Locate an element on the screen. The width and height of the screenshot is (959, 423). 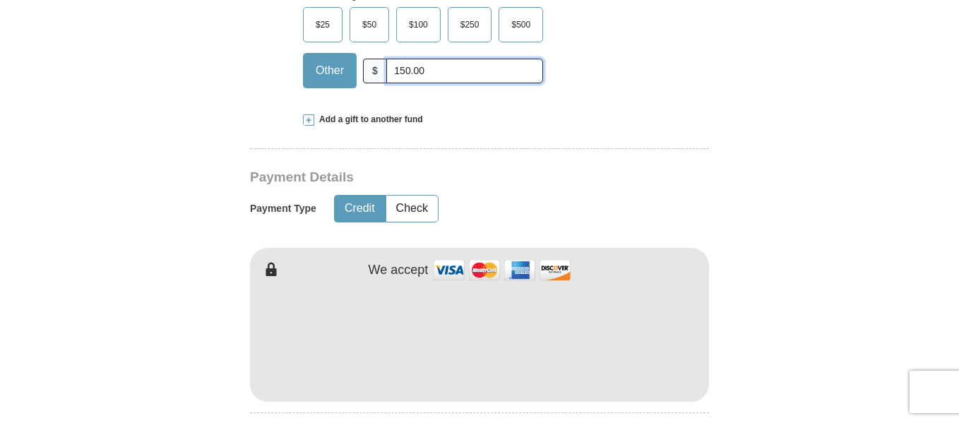
span: $50 is located at coordinates (369, 25).